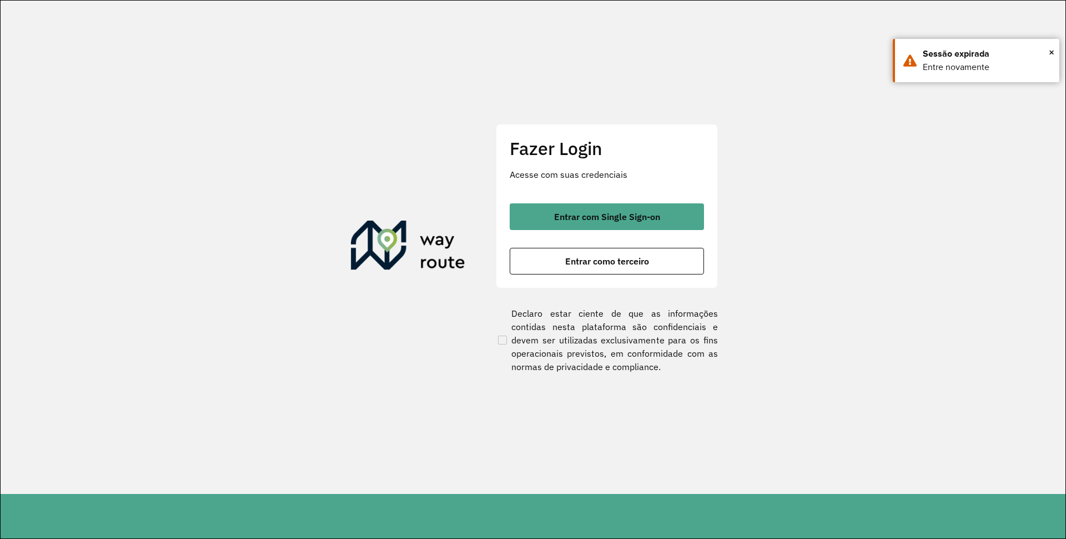  I want to click on div: Entre novamente, so click(987, 67).